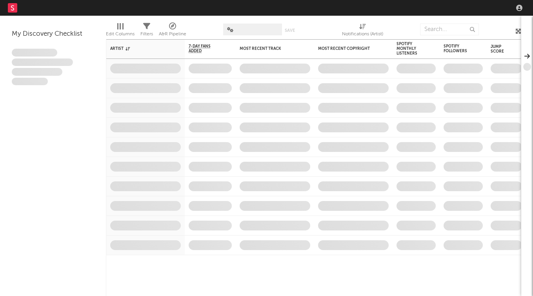  I want to click on button: Save, so click(290, 30).